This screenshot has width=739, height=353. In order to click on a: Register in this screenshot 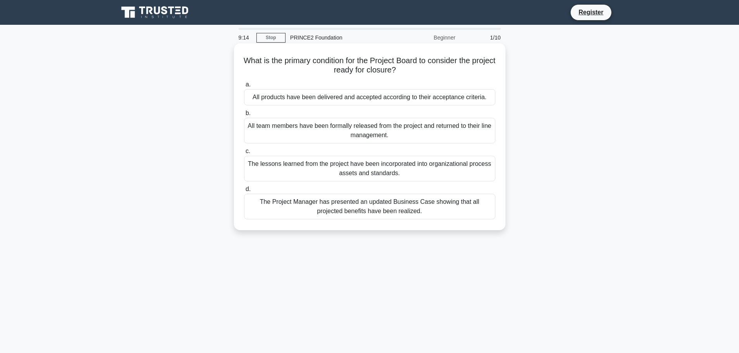, I will do `click(591, 12)`.